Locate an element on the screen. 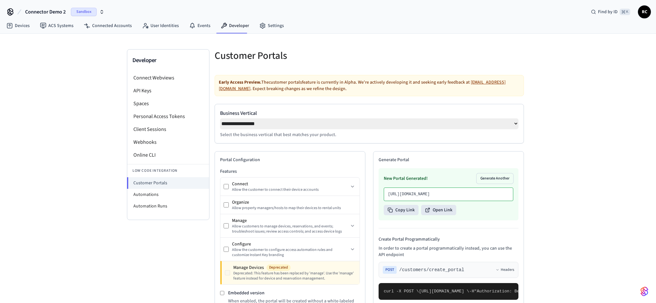 The height and width of the screenshot is (303, 656). div: Manage is located at coordinates (290, 221).